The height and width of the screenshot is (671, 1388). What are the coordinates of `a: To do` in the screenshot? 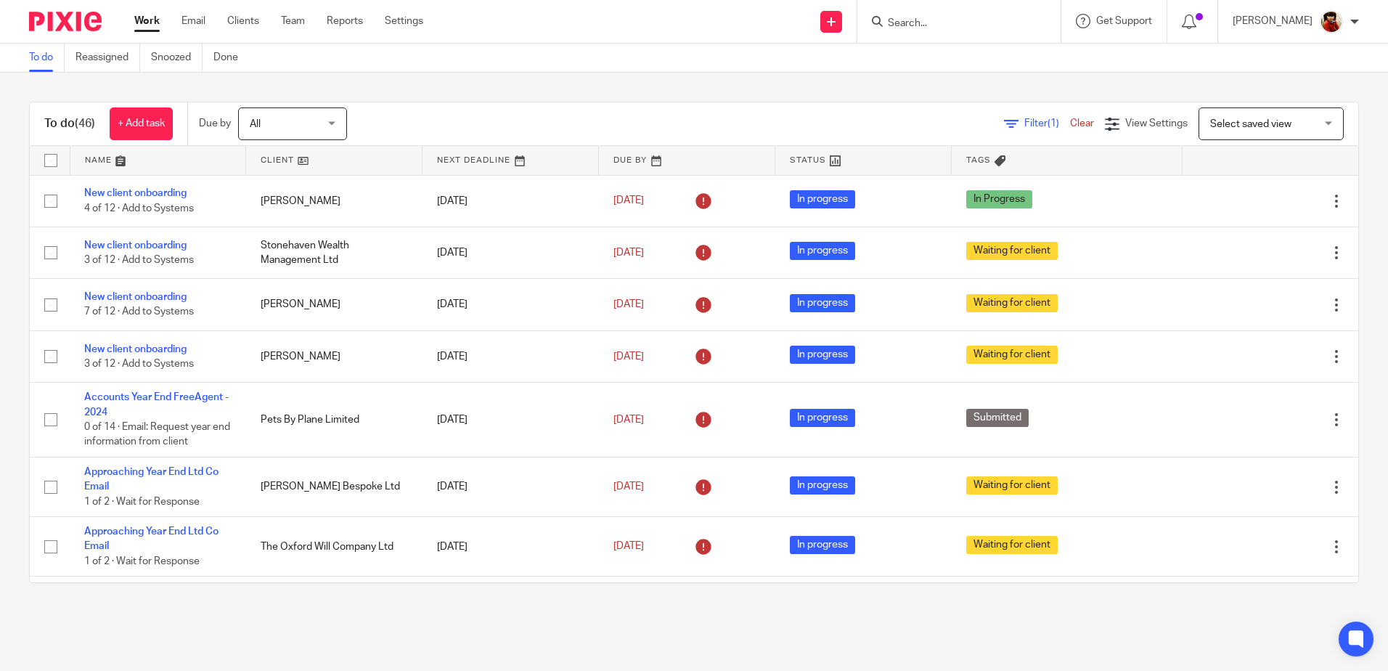 It's located at (46, 57).